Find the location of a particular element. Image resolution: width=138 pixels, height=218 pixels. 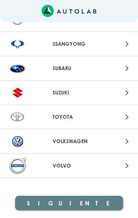

p: SUBARU is located at coordinates (69, 68).